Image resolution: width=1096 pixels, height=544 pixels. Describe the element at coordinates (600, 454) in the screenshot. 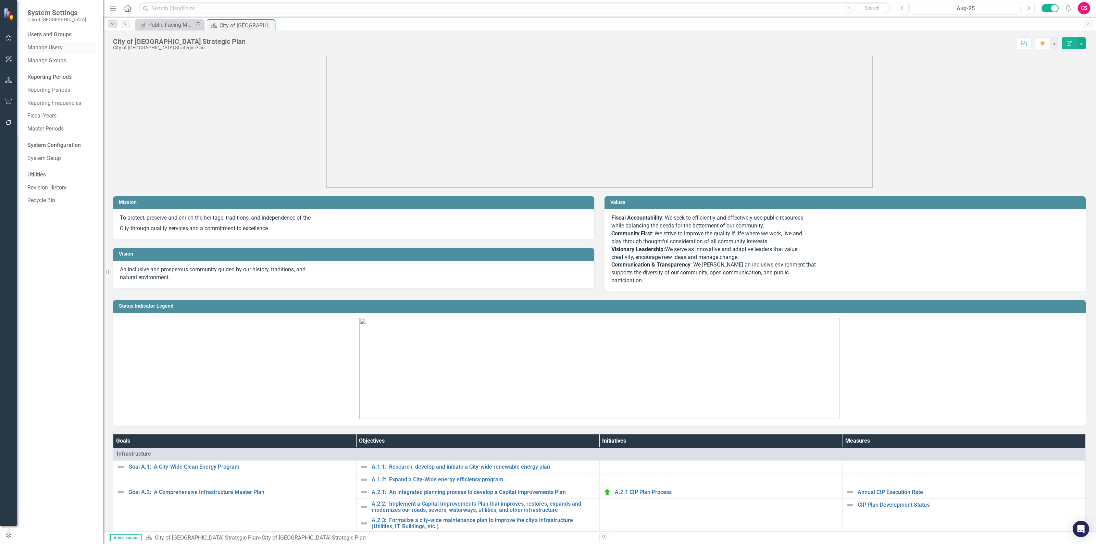

I see `td: Double-Click to Edit` at that location.